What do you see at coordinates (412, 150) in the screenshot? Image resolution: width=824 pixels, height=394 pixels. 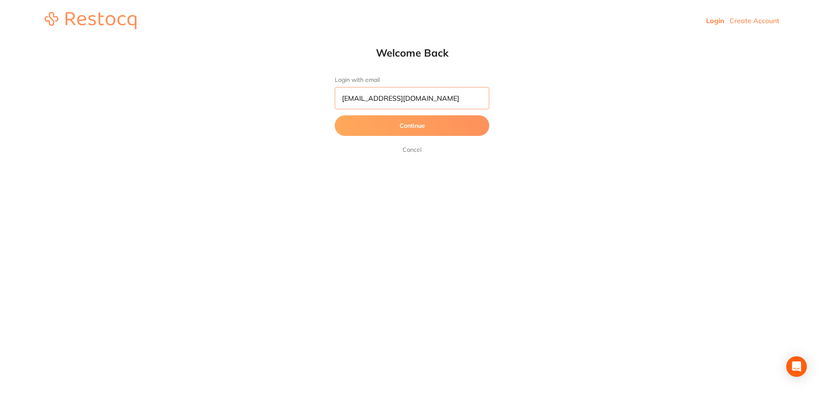 I see `a: Cancel` at bounding box center [412, 150].